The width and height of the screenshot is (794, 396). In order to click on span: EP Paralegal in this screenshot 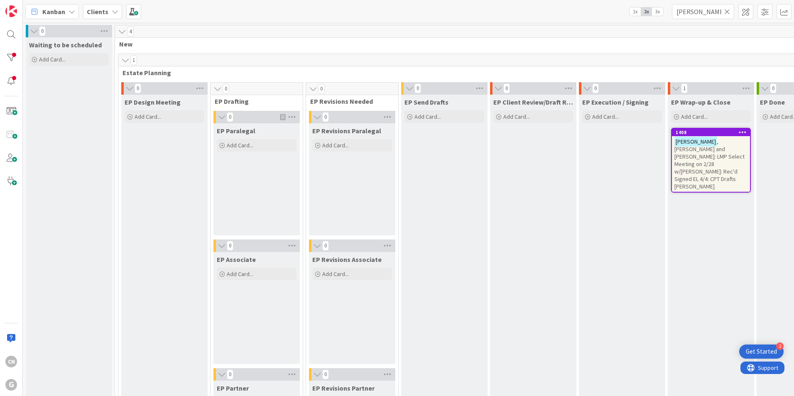, I will do `click(236, 131)`.